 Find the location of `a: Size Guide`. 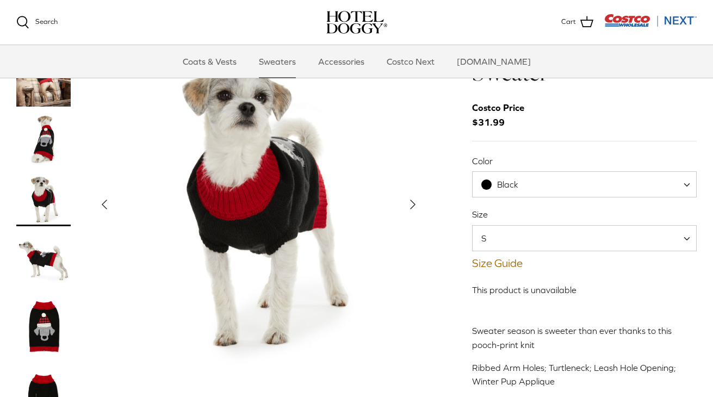

a: Size Guide is located at coordinates (584, 263).